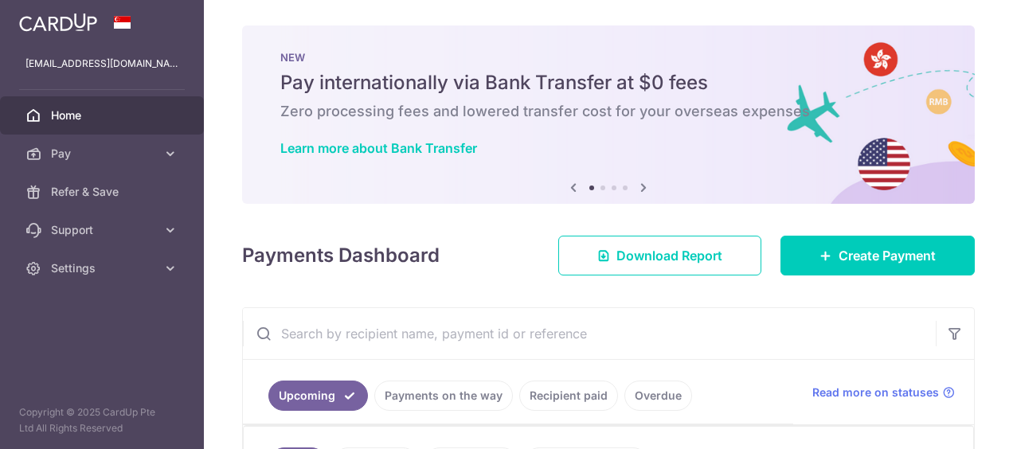 Image resolution: width=1013 pixels, height=449 pixels. What do you see at coordinates (103, 230) in the screenshot?
I see `span: Support` at bounding box center [103, 230].